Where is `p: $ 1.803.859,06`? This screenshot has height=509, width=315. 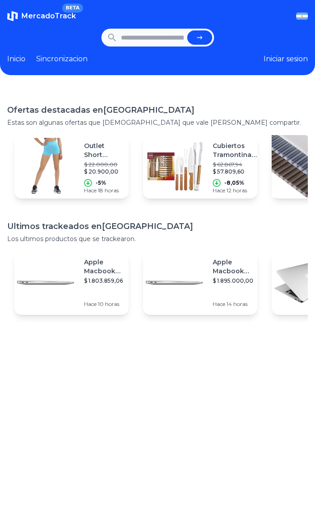
p: $ 1.803.859,06 is located at coordinates (103, 281).